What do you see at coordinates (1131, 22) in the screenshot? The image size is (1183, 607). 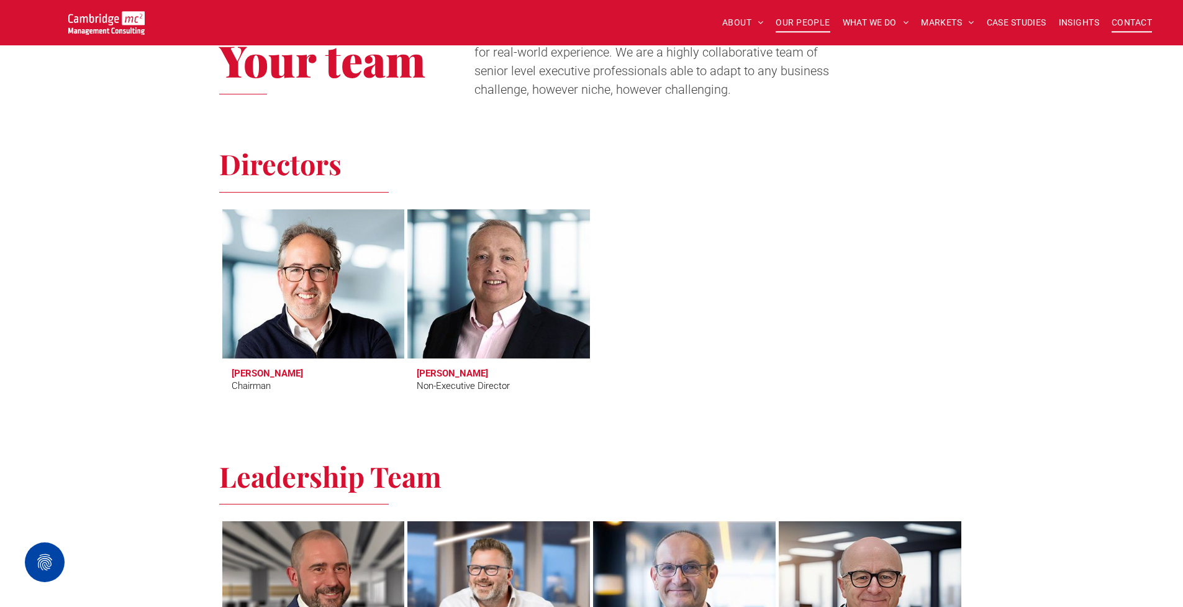 I see `a: CONTACT` at bounding box center [1131, 22].